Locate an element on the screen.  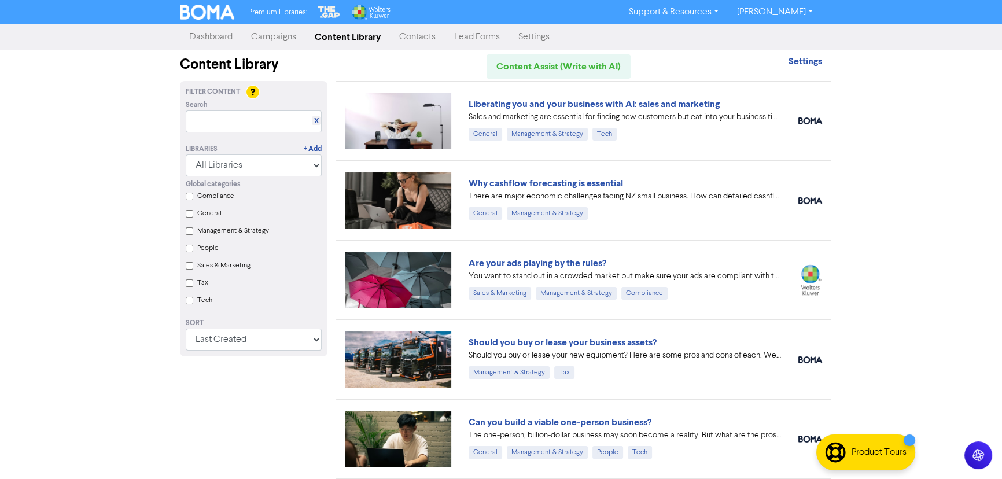
a: Liberating you and your business with AI: sales and marketing is located at coordinates (594, 104).